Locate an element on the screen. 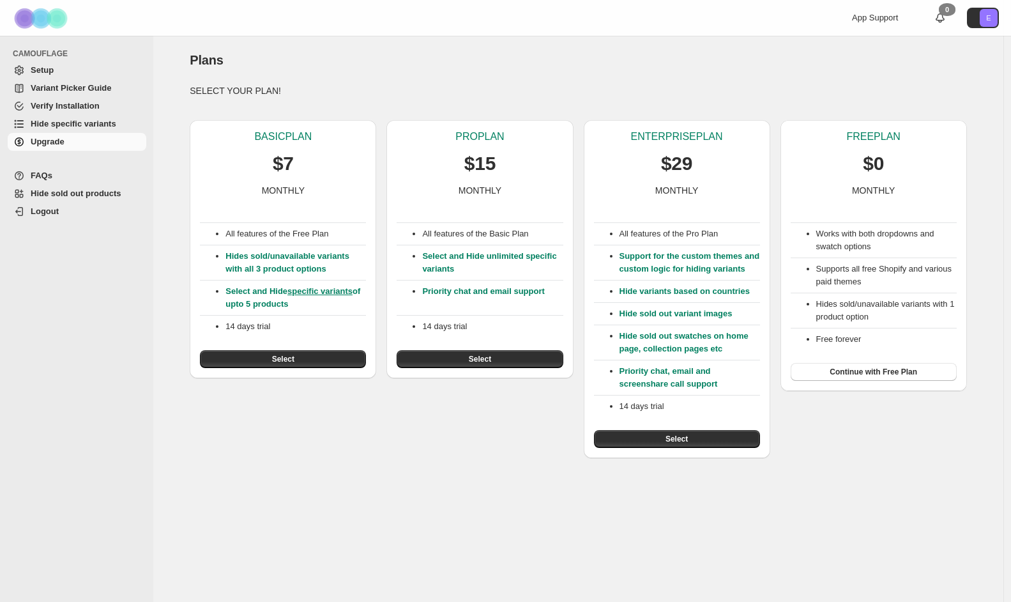 The width and height of the screenshot is (1011, 602). p: Hide variants based on countries is located at coordinates (690, 291).